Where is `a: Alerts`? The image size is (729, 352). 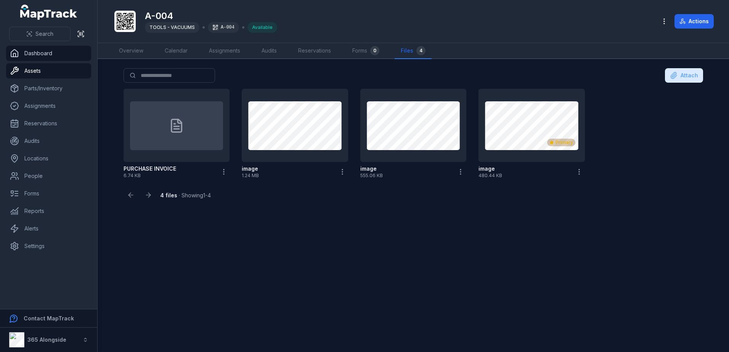
a: Alerts is located at coordinates (48, 229).